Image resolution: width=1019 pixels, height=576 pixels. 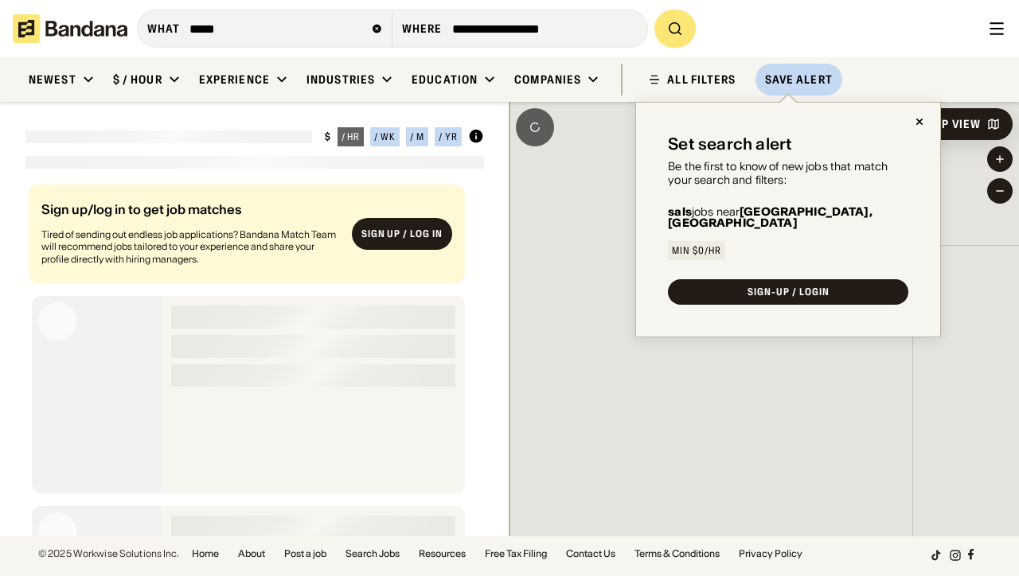 I want to click on a: Contact Us, so click(x=591, y=554).